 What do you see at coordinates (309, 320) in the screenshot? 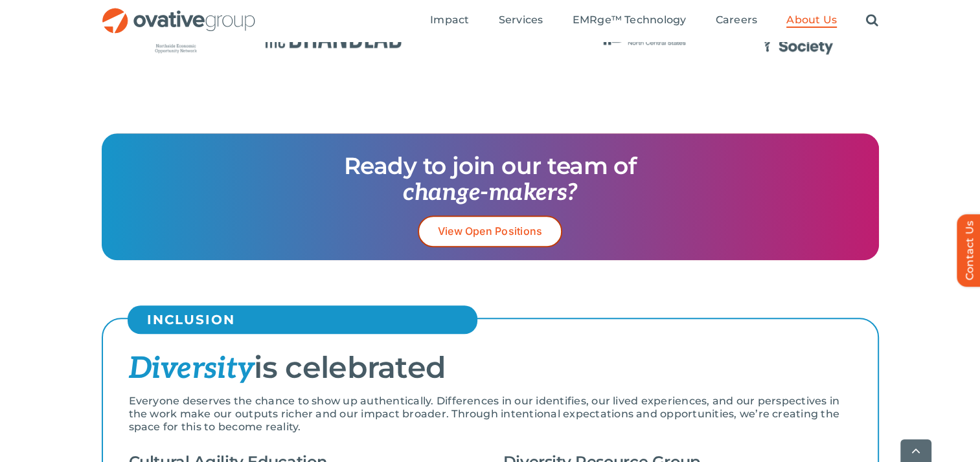
I see `h5: INCLUSION` at bounding box center [309, 320].